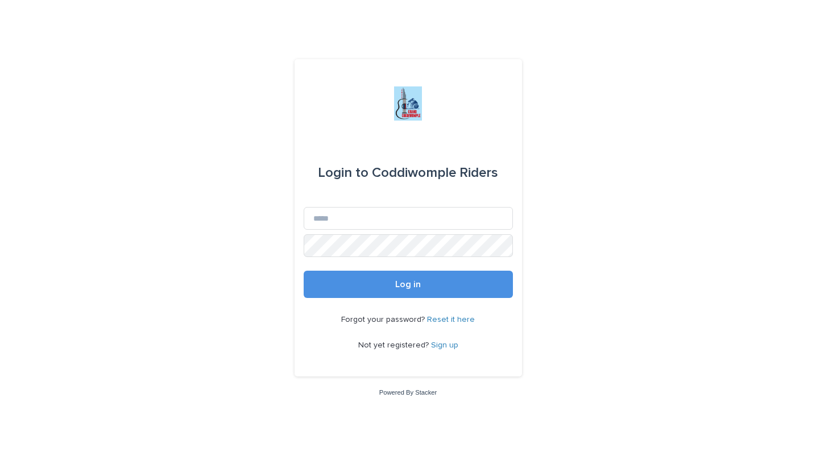 Image resolution: width=816 pixels, height=468 pixels. Describe the element at coordinates (395, 345) in the screenshot. I see `span: Not yet registered?` at that location.